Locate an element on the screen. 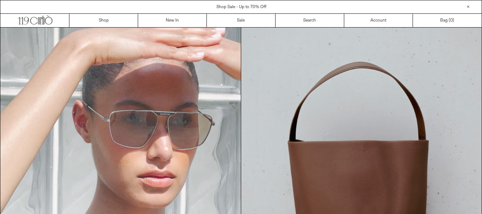  a: Account is located at coordinates (378, 21).